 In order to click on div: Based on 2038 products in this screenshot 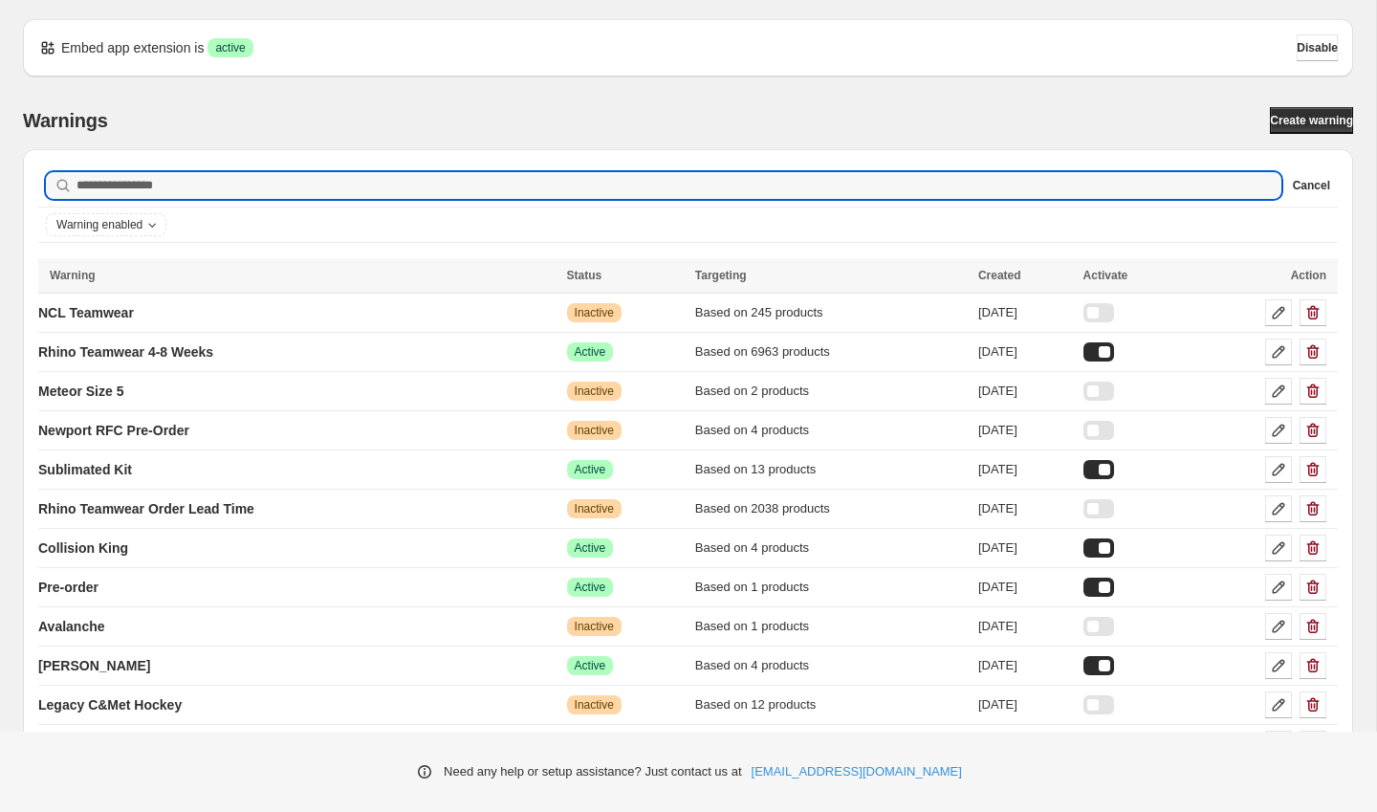, I will do `click(831, 509)`.